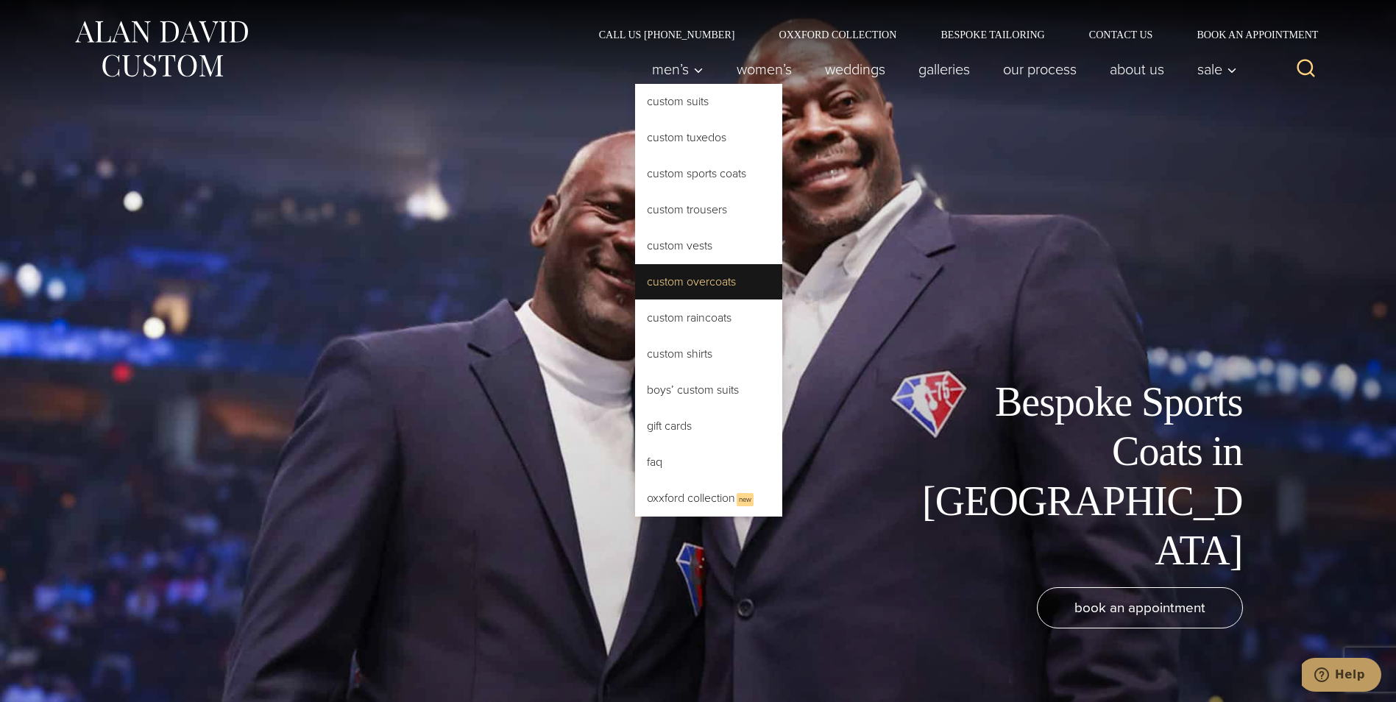 Image resolution: width=1396 pixels, height=702 pixels. Describe the element at coordinates (709, 102) in the screenshot. I see `a: Custom Suits` at that location.